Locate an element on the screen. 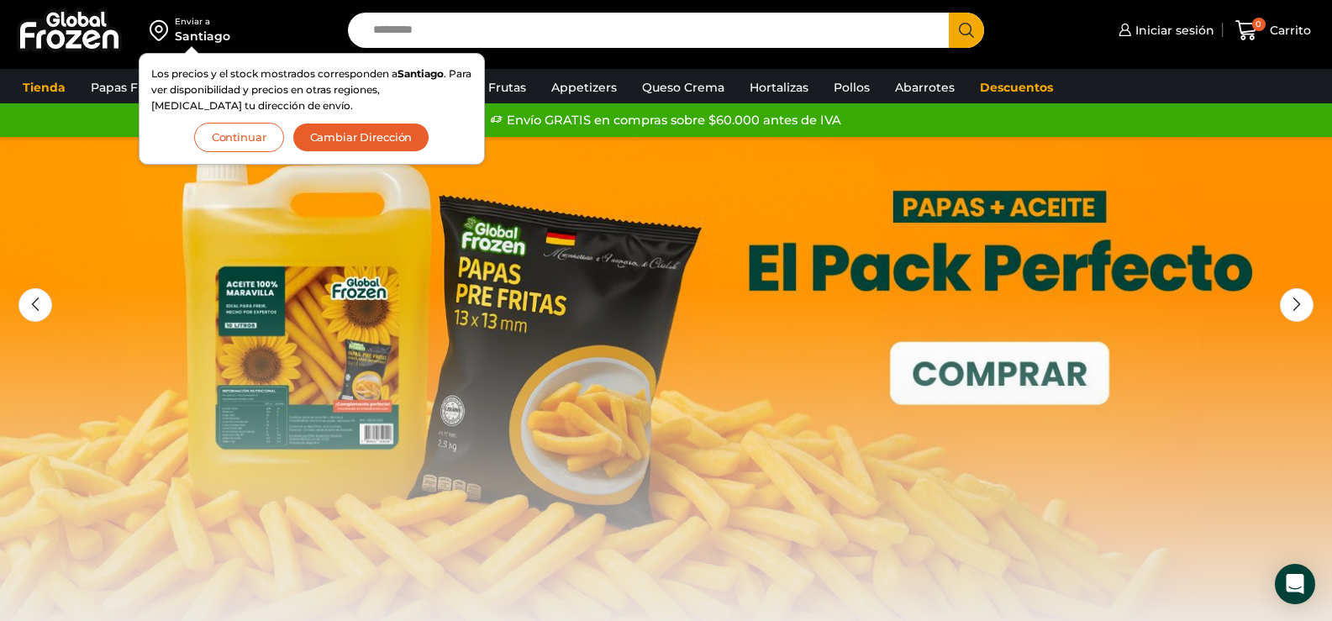 This screenshot has width=1332, height=621. button: Cambiar Dirección is located at coordinates (361, 137).